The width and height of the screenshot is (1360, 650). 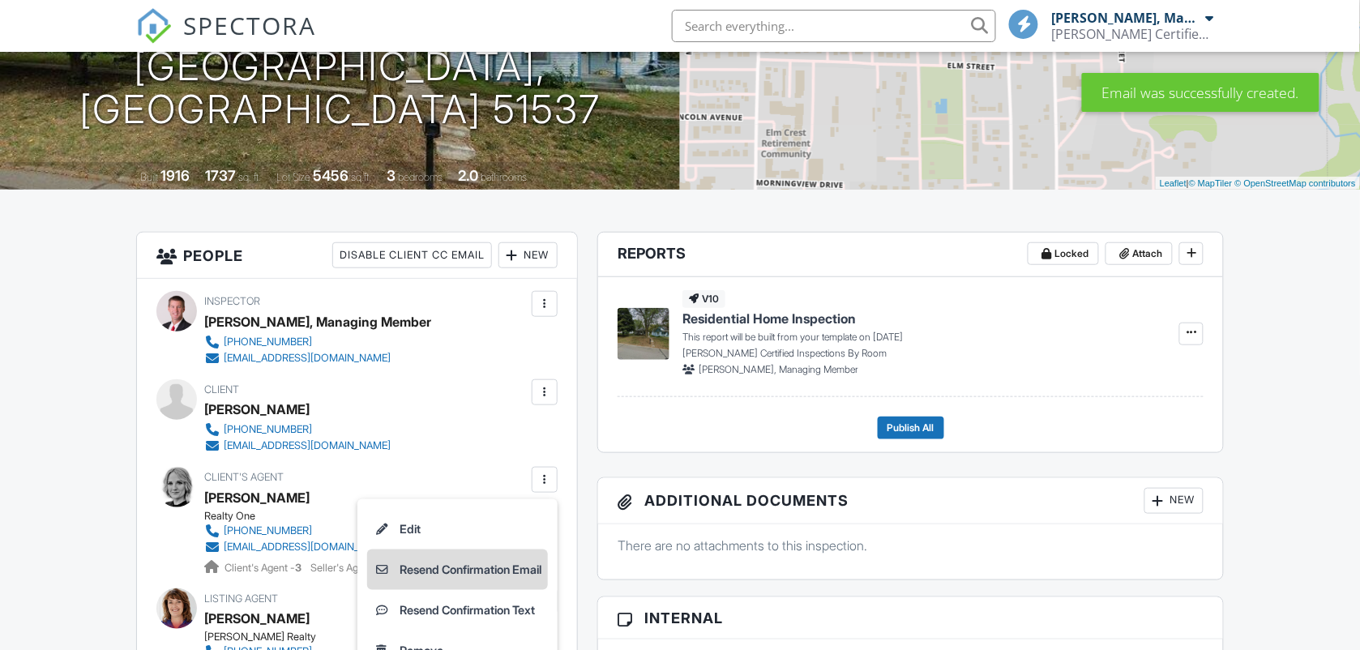 What do you see at coordinates (457, 610) in the screenshot?
I see `a: Resend Confirmation Text` at bounding box center [457, 610].